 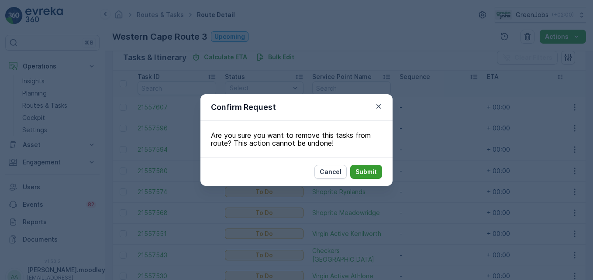 What do you see at coordinates (297, 139) in the screenshot?
I see `div: Are you sure you want to remove this tasks from route? This action cannot be undone!` at bounding box center [297, 139].